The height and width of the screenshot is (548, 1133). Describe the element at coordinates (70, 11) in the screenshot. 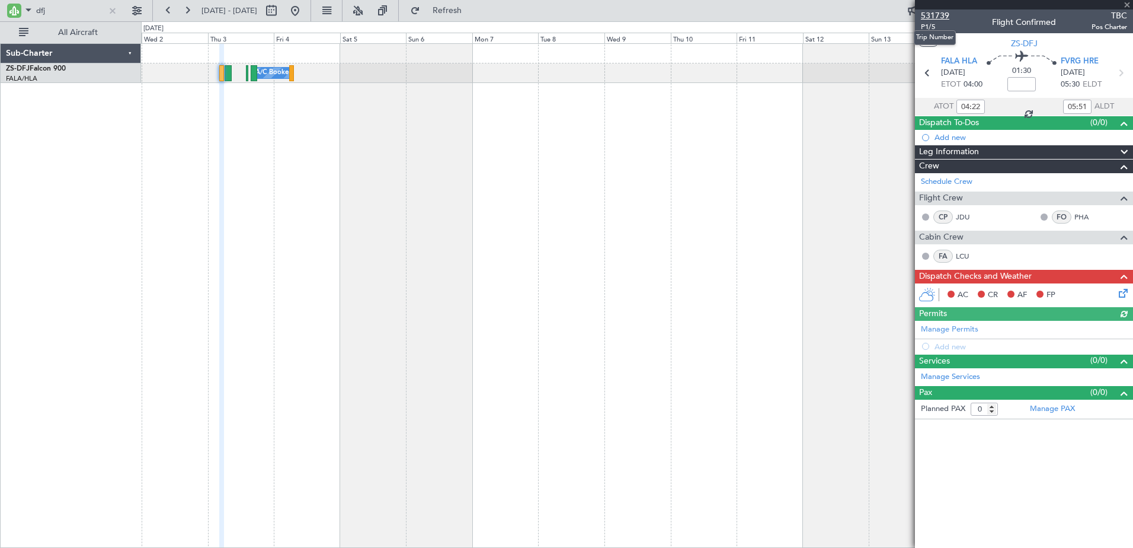

I see `input: A/C (Reg. or Type)` at that location.